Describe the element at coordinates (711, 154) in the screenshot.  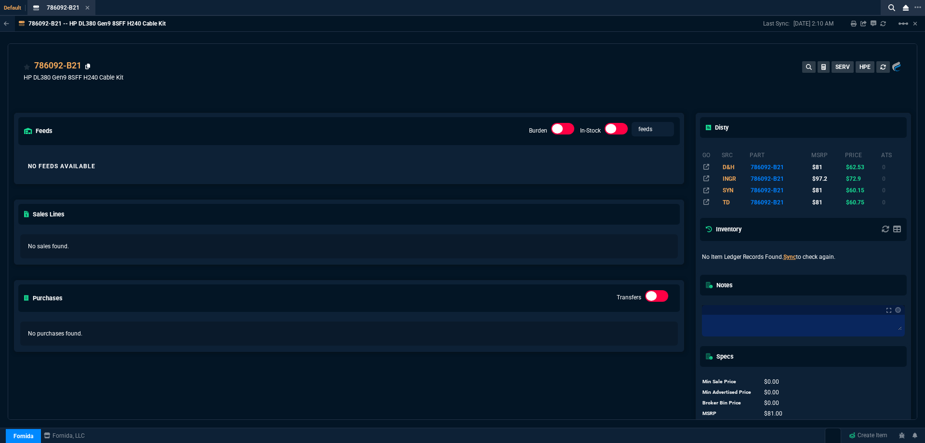
I see `th: go` at that location.